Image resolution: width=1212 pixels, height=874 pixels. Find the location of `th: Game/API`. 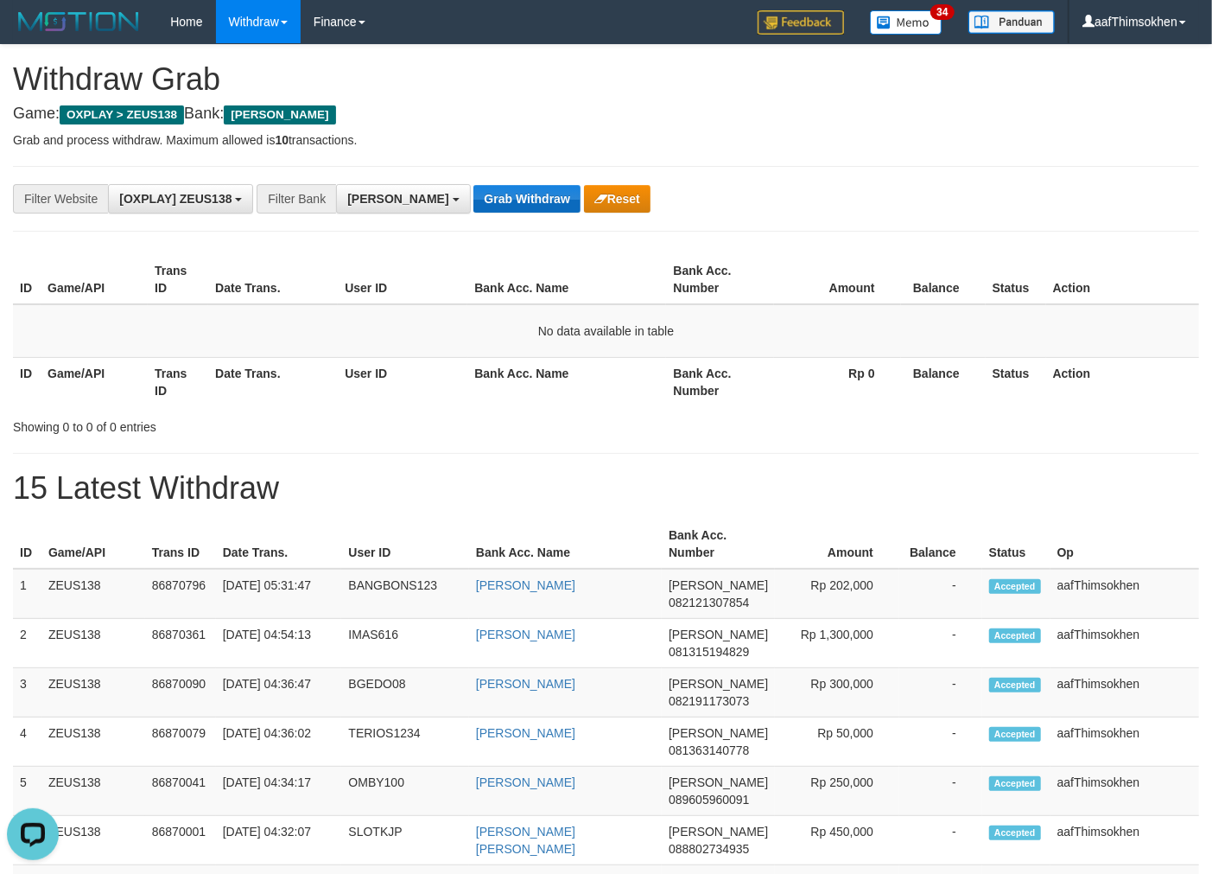

th: Game/API is located at coordinates (94, 279).